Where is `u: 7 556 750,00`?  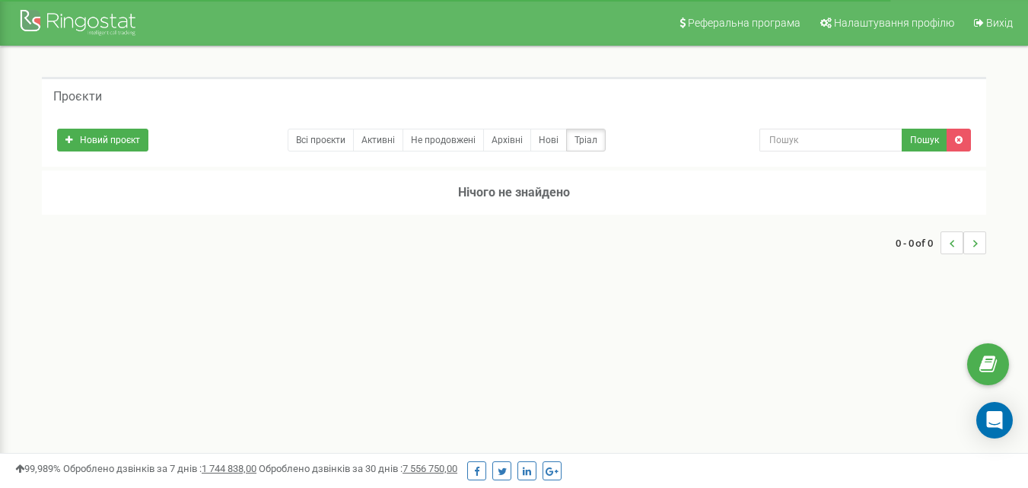
u: 7 556 750,00 is located at coordinates (430, 468).